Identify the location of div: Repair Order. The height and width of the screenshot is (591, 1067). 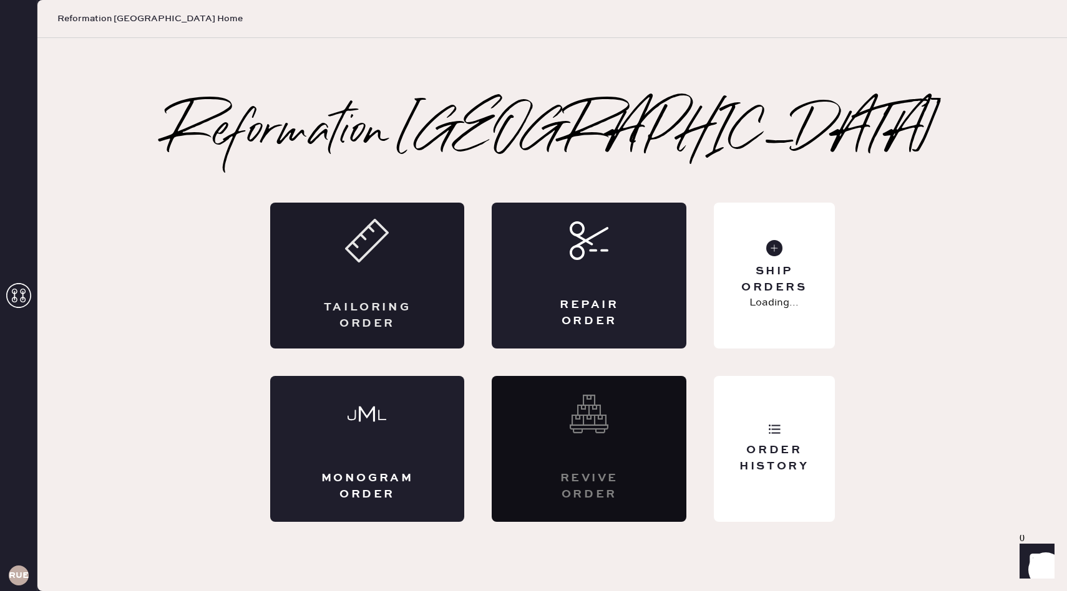
(589, 313).